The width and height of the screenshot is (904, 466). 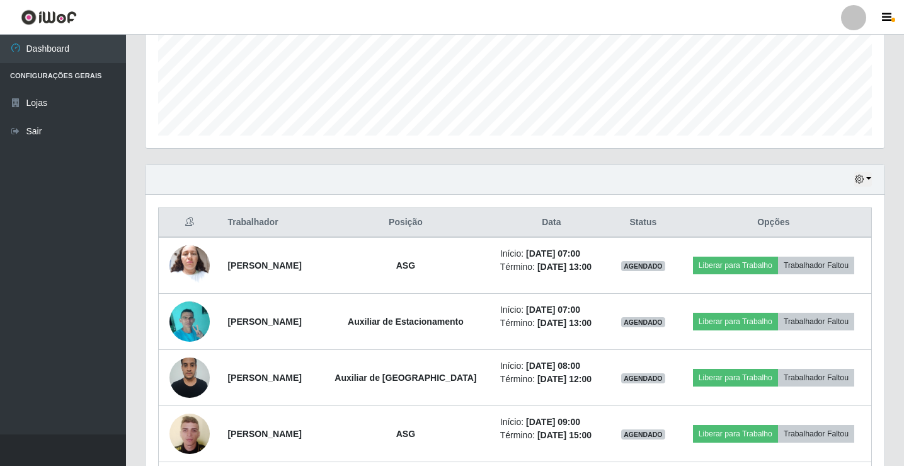 What do you see at coordinates (269, 222) in the screenshot?
I see `th: Trabalhador` at bounding box center [269, 222].